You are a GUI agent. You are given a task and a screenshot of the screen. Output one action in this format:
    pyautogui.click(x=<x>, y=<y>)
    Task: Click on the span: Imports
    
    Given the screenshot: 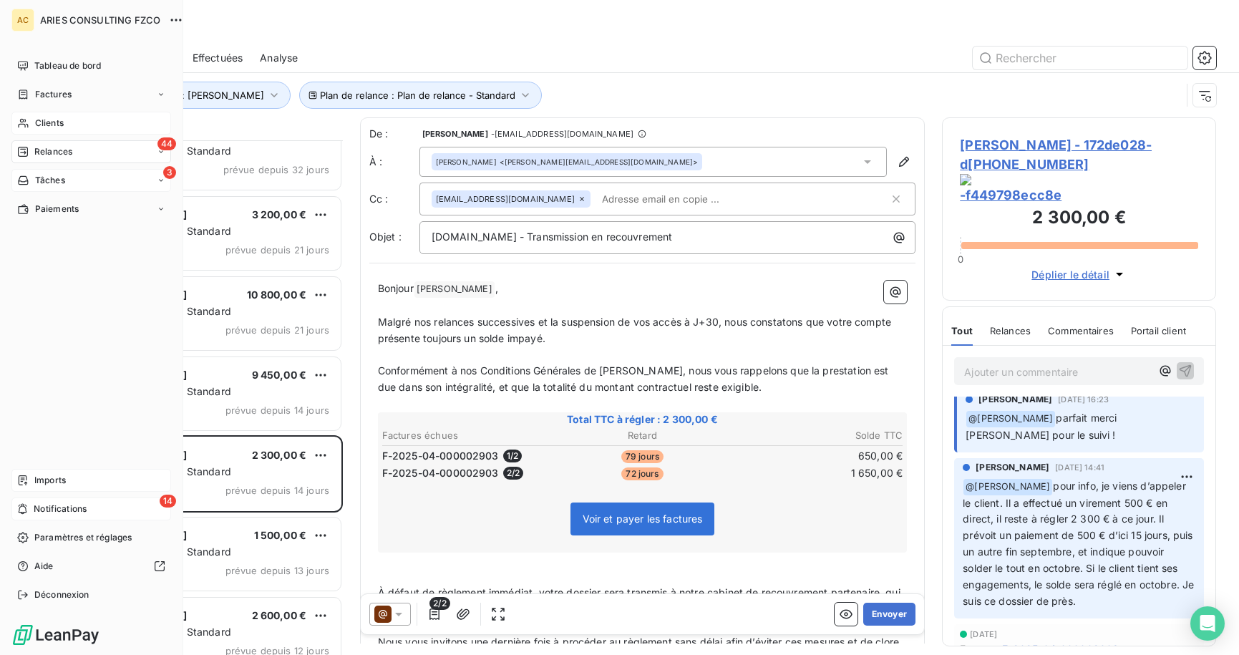 What is the action you would take?
    pyautogui.click(x=50, y=480)
    